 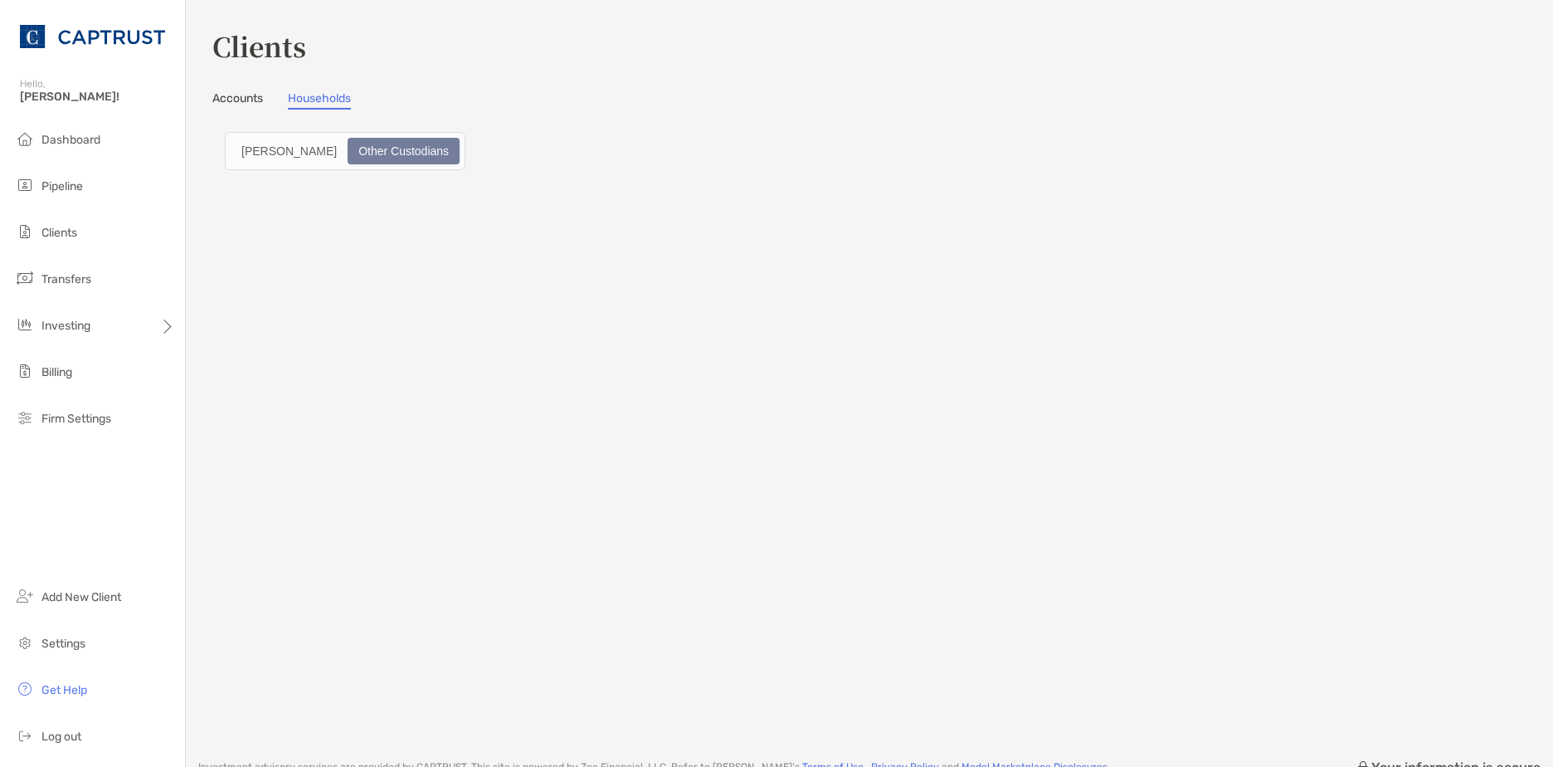 What do you see at coordinates (71, 139) in the screenshot?
I see `span: Dashboard` at bounding box center [71, 139].